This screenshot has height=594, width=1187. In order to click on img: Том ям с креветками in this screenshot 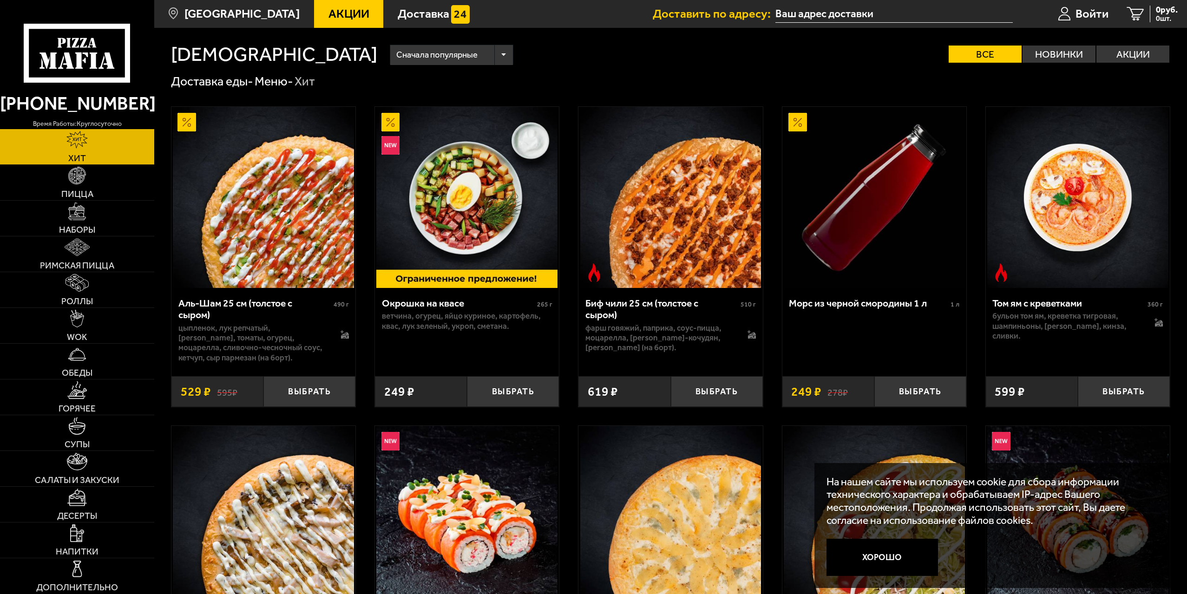, I will do `click(1077, 197)`.